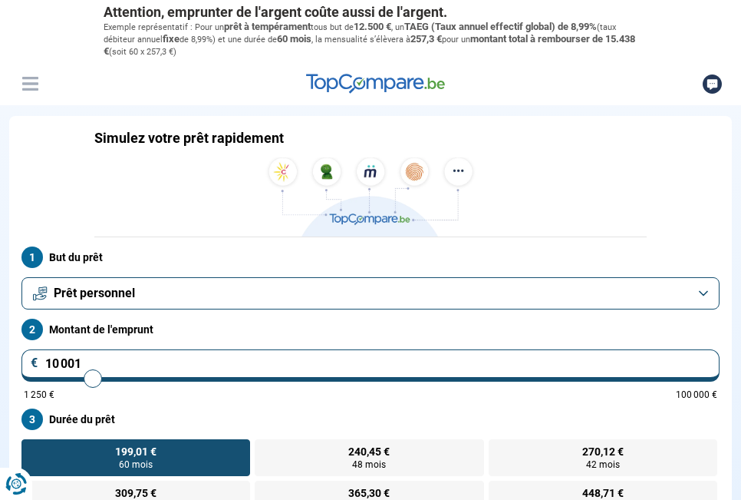 This screenshot has height=500, width=741. Describe the element at coordinates (500, 26) in the screenshot. I see `span: TAEG (Taux annuel effectif global) de 8,99%` at that location.